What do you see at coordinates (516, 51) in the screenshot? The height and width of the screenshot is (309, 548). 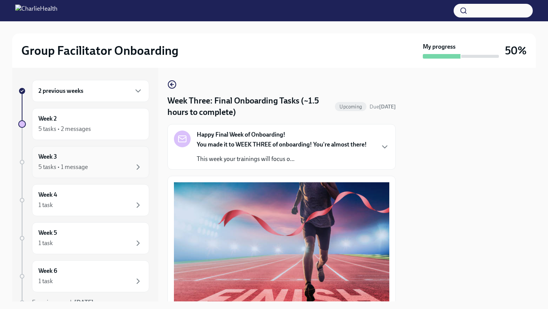 I see `h3: 50%` at bounding box center [516, 51].